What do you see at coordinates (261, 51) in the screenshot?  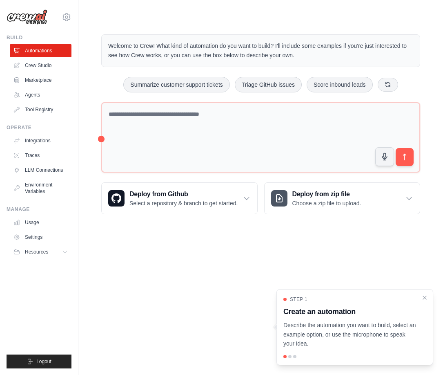 I see `p: Welcome to Crew! What kind of automation do you want to build? I'll include some examples if you'...` at bounding box center [261, 51].